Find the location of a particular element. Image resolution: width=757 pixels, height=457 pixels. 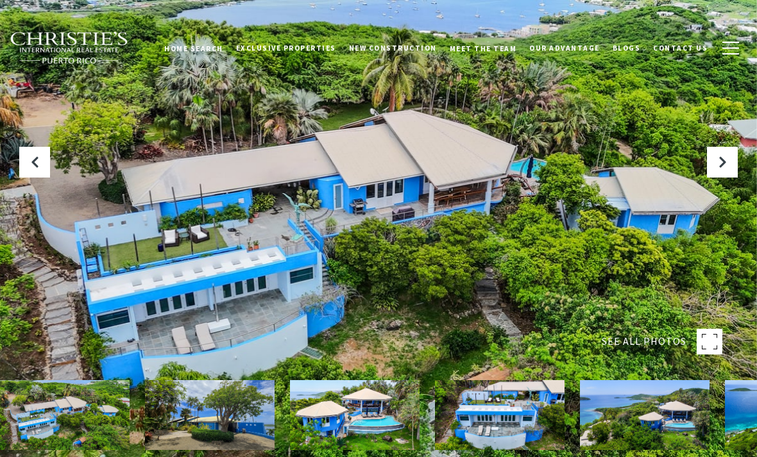

a: Our Advantage is located at coordinates (565, 47).